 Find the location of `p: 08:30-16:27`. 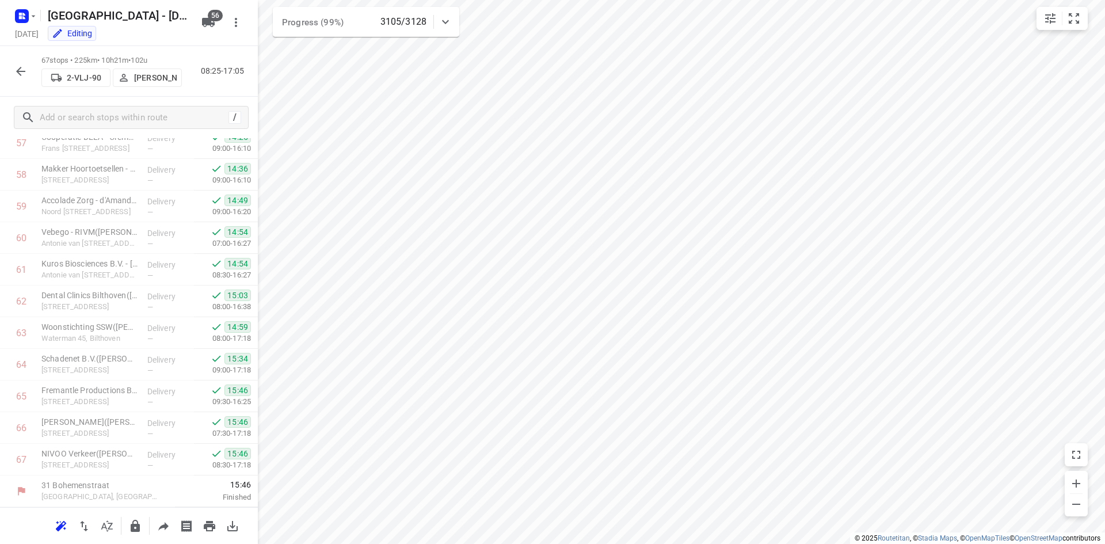

p: 08:30-16:27 is located at coordinates (222, 275).